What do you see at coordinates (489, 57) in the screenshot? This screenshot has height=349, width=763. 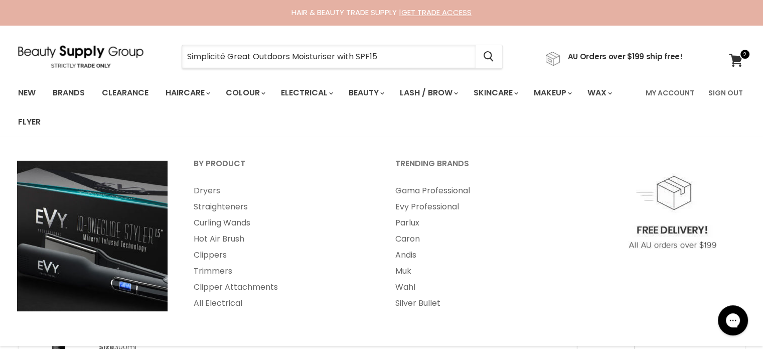 I see `button: Search` at bounding box center [489, 57].